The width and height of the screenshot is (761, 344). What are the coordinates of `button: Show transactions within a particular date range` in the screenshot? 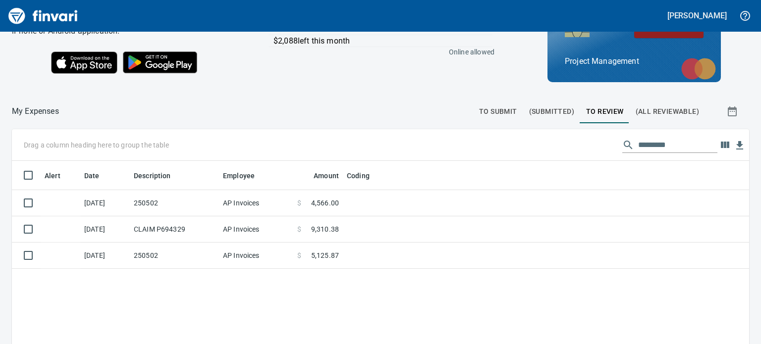 It's located at (733, 111).